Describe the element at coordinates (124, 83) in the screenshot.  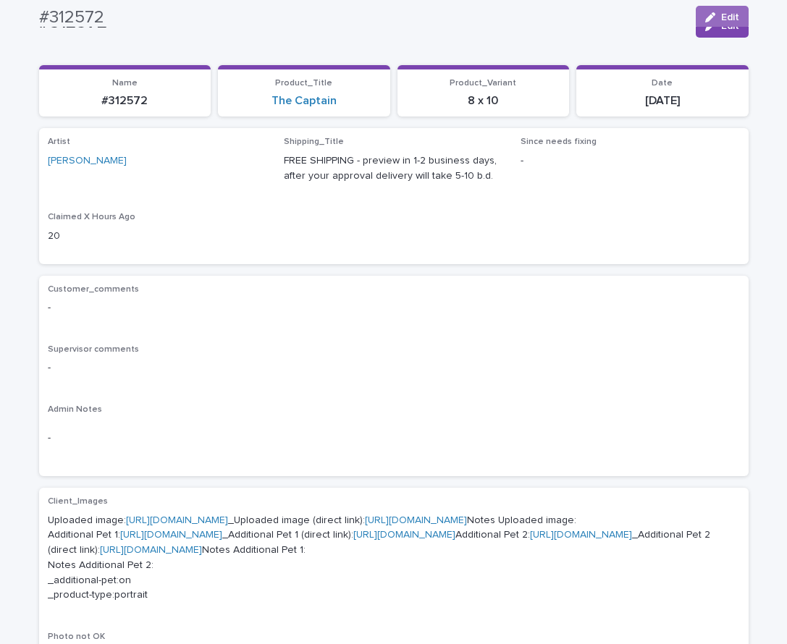
I see `span: Name` at that location.